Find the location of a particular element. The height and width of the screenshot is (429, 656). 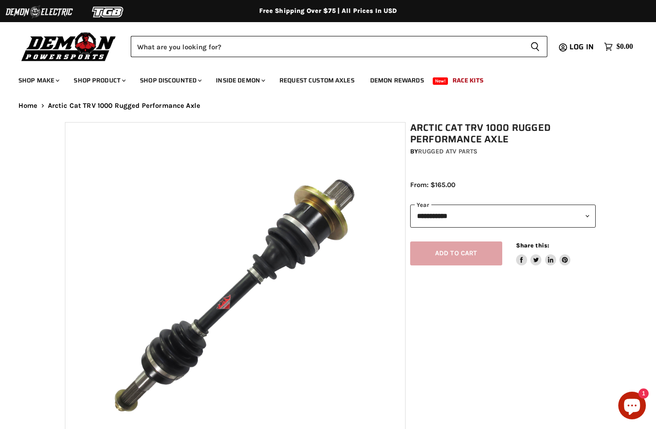

a: Shop Product is located at coordinates (99, 80).